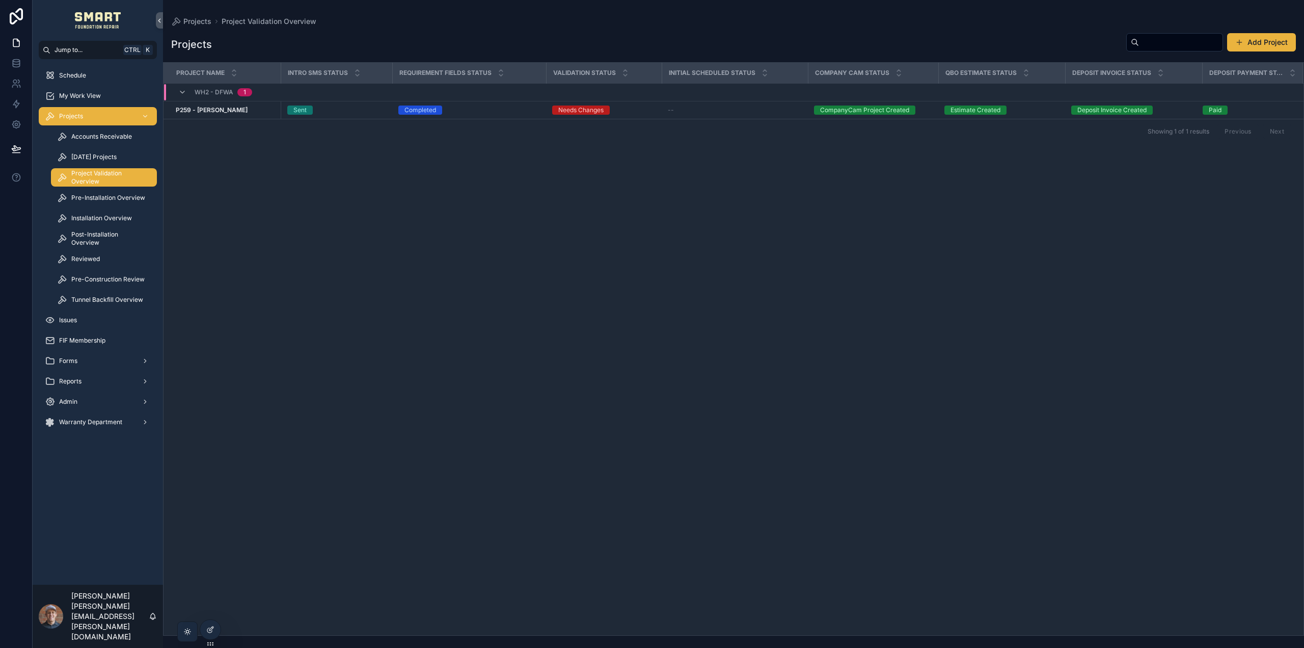  I want to click on div: Completed, so click(420, 110).